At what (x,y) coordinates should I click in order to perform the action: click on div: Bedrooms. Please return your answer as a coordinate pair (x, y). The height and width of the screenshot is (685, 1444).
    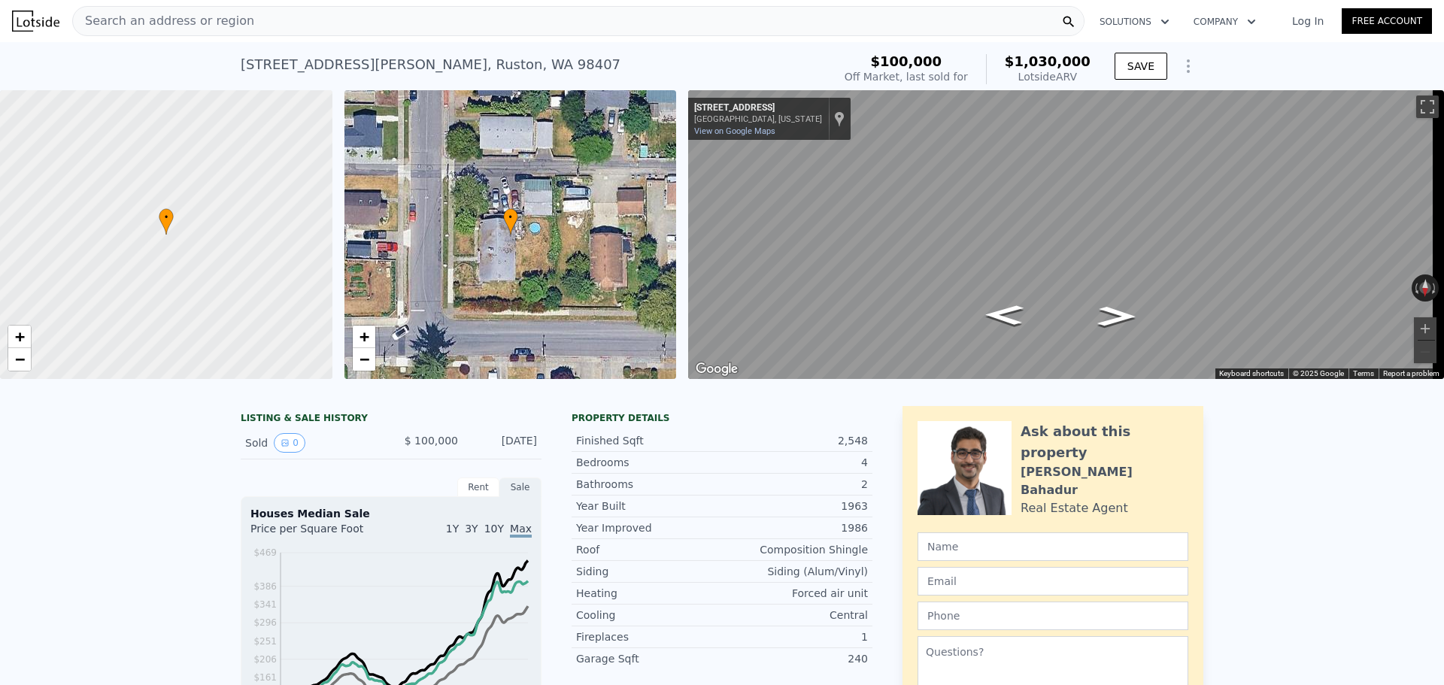
    Looking at the image, I should click on (649, 462).